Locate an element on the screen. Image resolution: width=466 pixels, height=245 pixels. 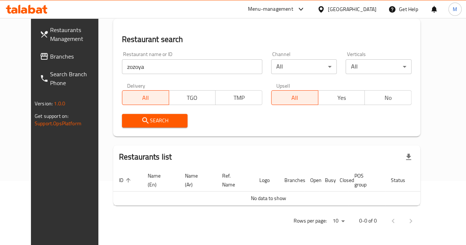
span: ID is located at coordinates (126, 180).